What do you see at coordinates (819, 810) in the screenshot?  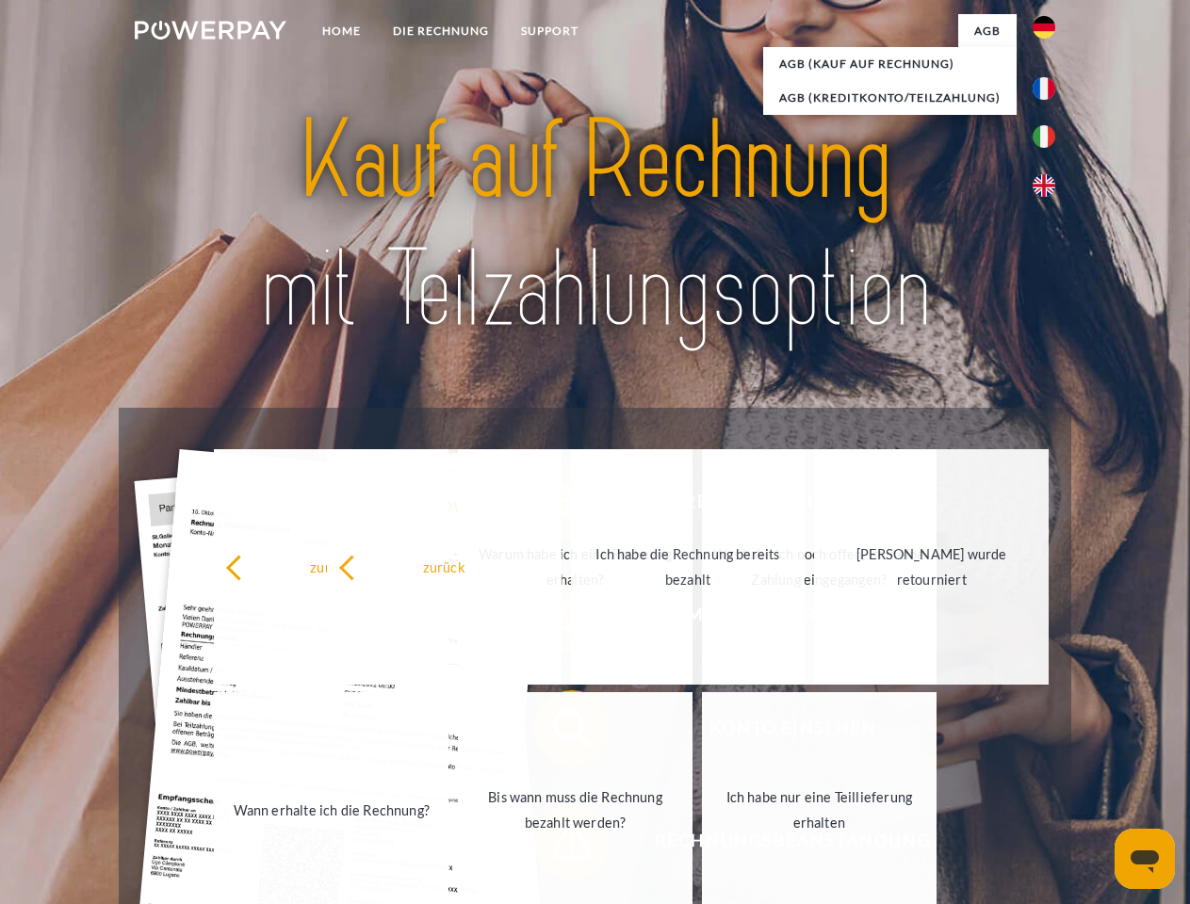 I see `div: Ich habe nur eine Teillieferung erhalten` at bounding box center [819, 810].